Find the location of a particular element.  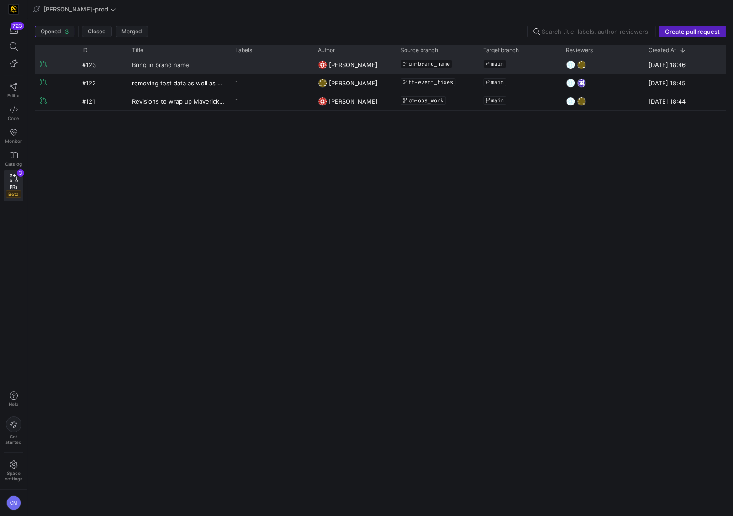

span: Create pull request is located at coordinates (692, 32).